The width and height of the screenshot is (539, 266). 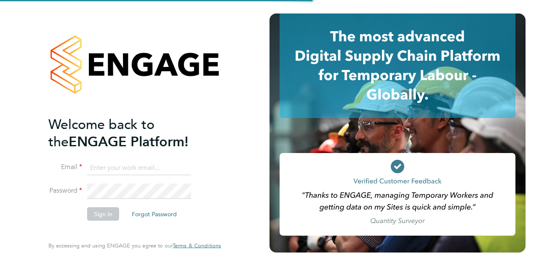 What do you see at coordinates (65, 167) in the screenshot?
I see `label: Email` at bounding box center [65, 167].